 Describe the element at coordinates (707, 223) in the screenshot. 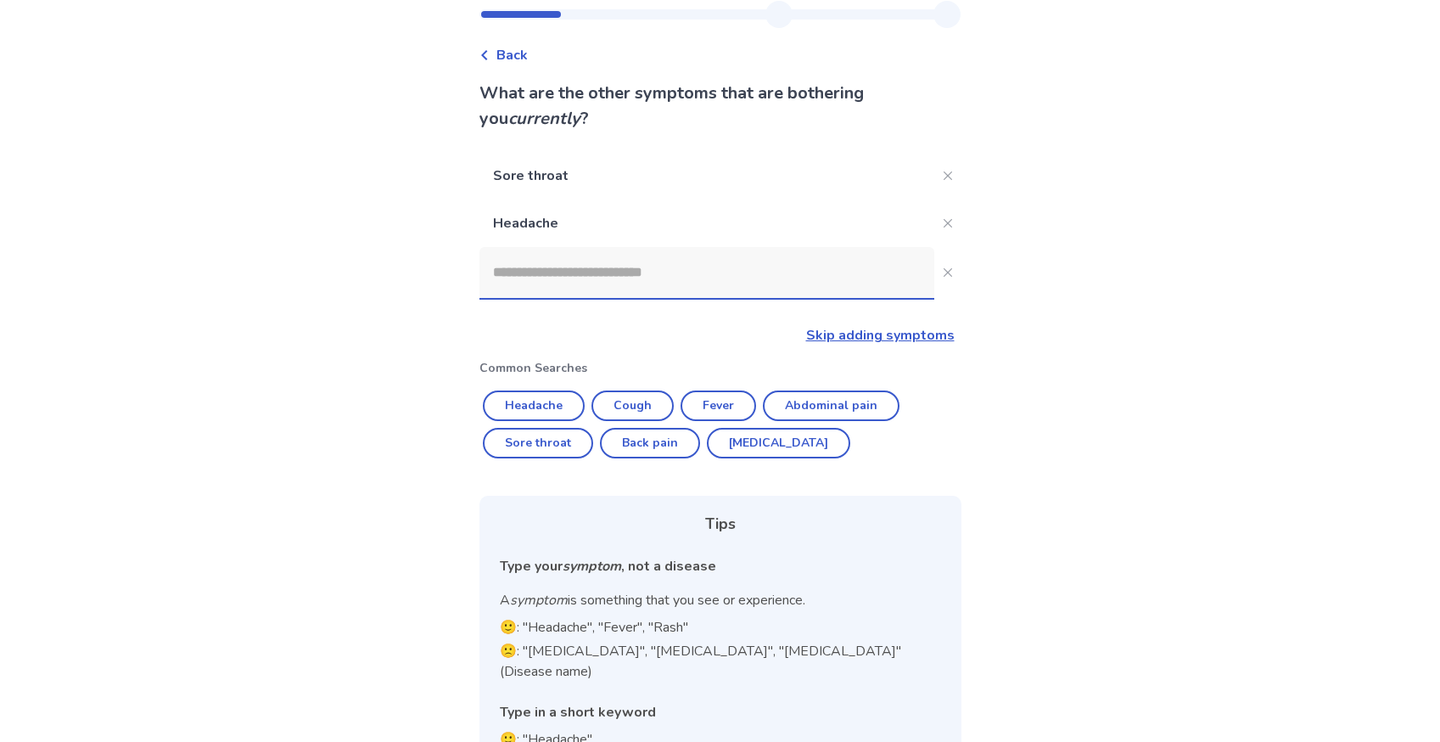

I see `p: Headache` at that location.